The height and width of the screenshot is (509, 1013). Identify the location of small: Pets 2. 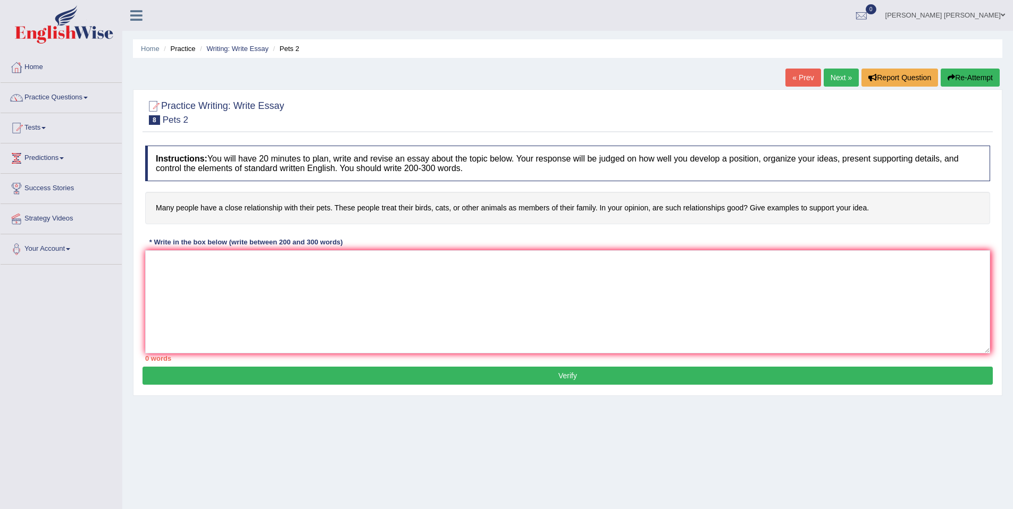
(175, 120).